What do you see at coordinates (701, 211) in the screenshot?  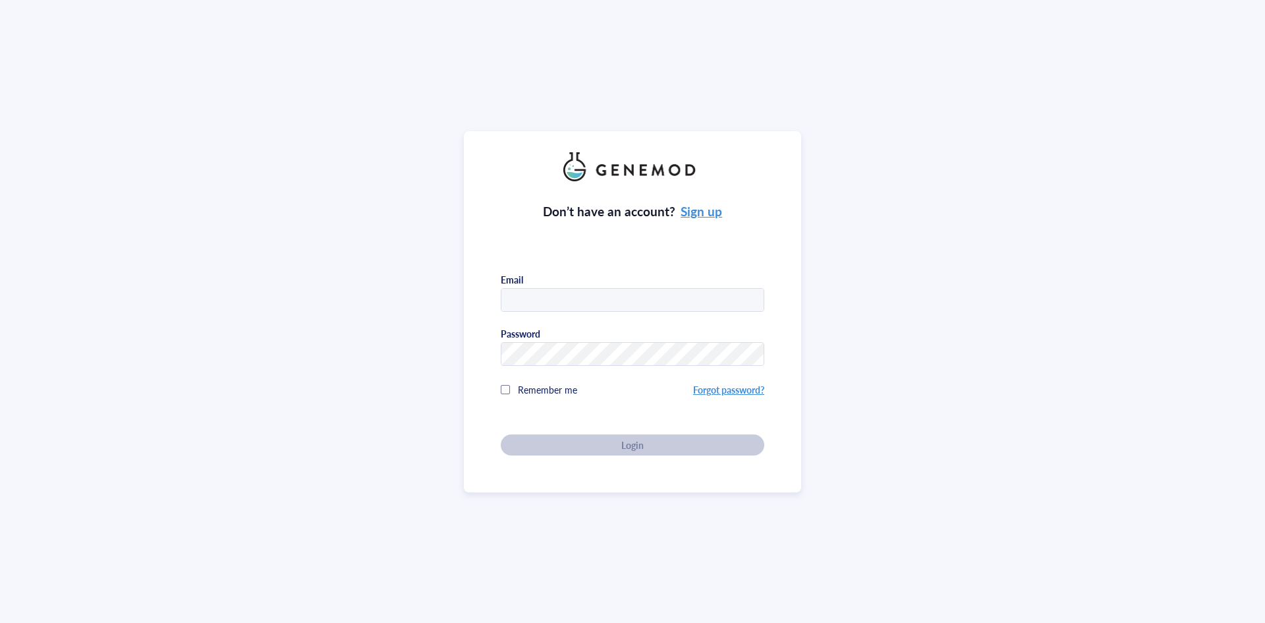 I see `a: Sign up` at bounding box center [701, 211].